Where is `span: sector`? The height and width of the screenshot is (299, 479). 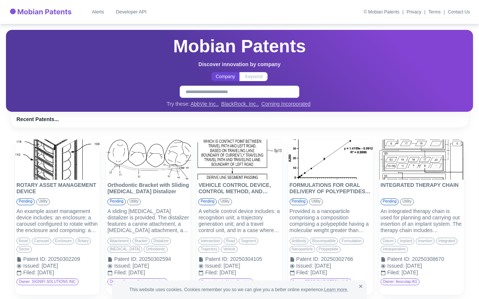
span: sector is located at coordinates (24, 250).